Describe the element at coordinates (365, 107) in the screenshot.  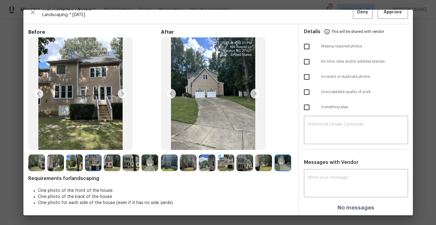
I see `span: Something else` at that location.